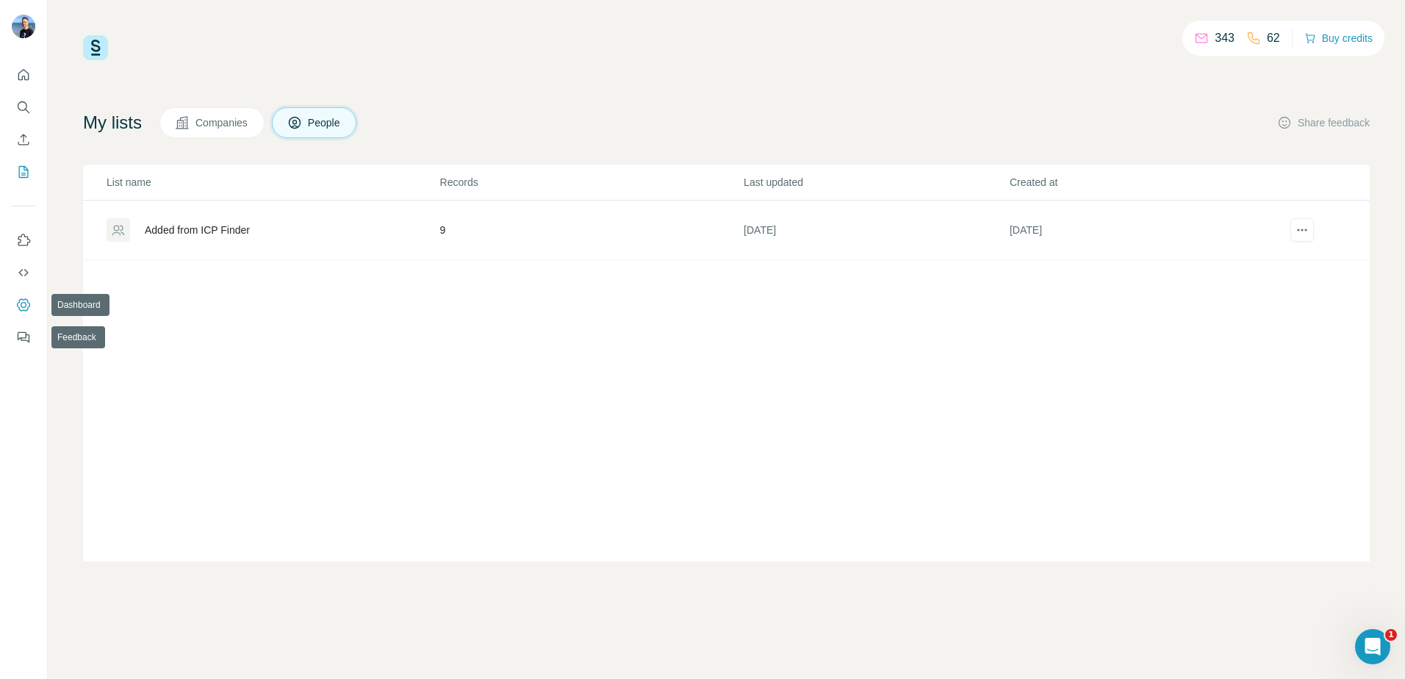  I want to click on button: Quick start, so click(24, 75).